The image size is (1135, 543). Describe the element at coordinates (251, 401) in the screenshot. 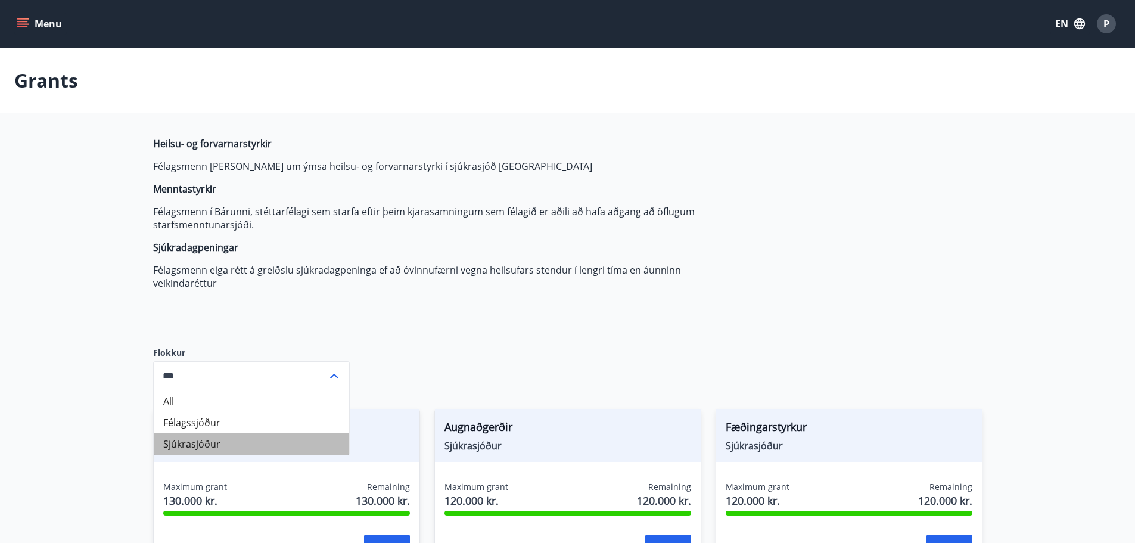

I see `li: All` at that location.